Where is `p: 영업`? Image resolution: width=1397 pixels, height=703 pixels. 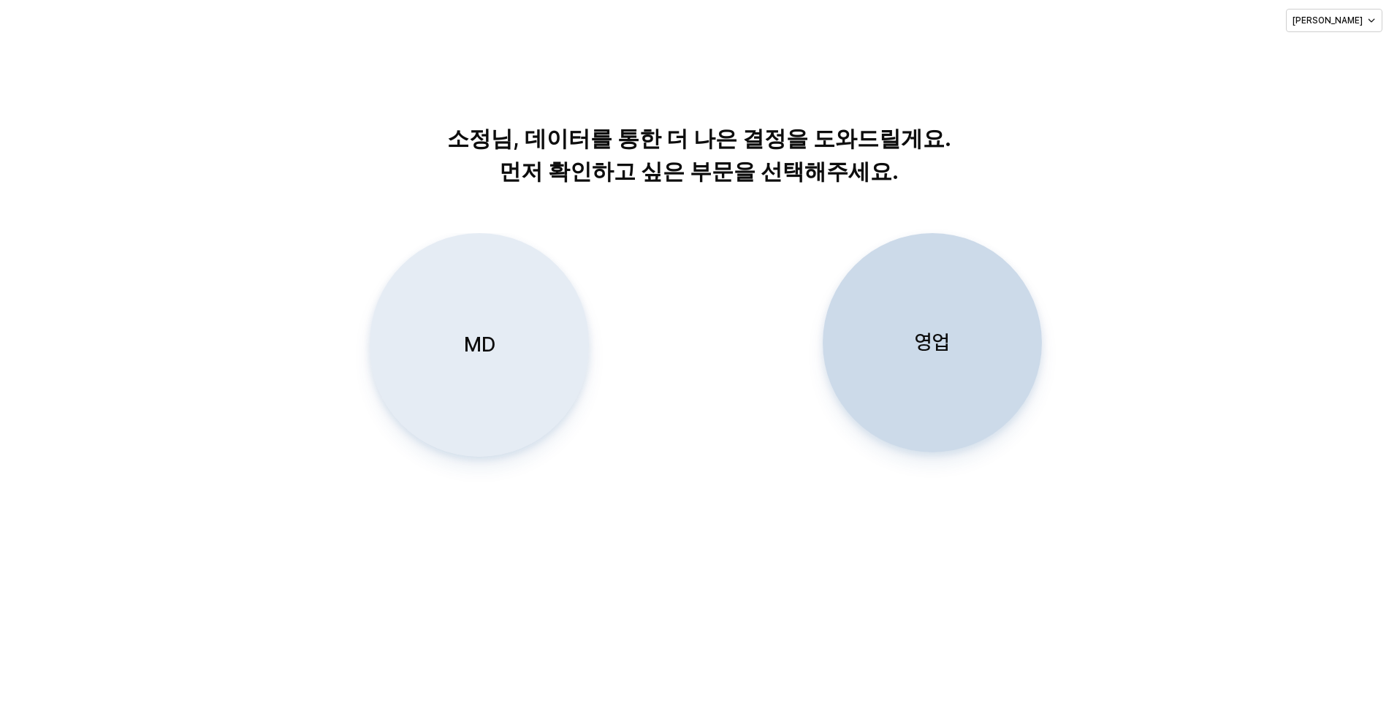 p: 영업 is located at coordinates (932, 342).